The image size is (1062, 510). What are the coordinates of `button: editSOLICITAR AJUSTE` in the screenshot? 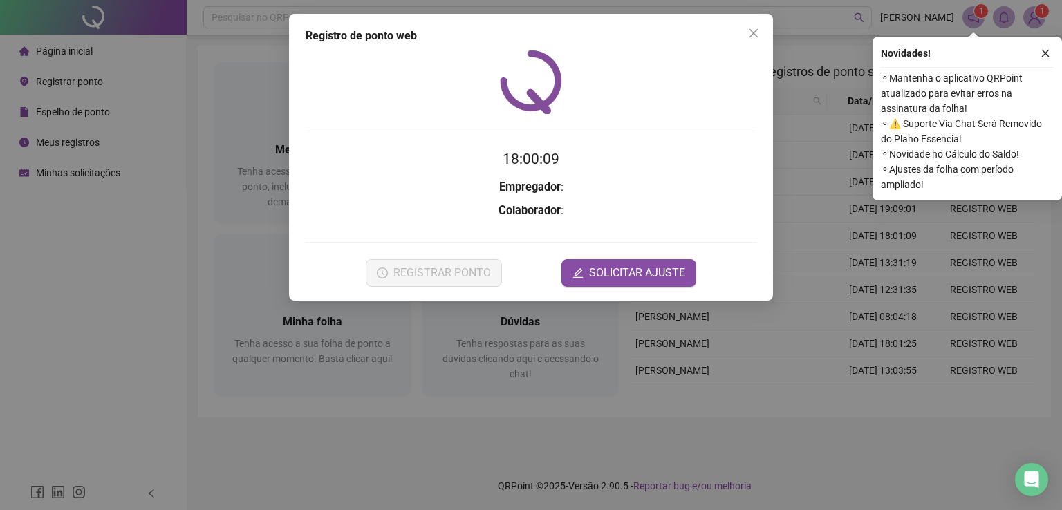 It's located at (628, 273).